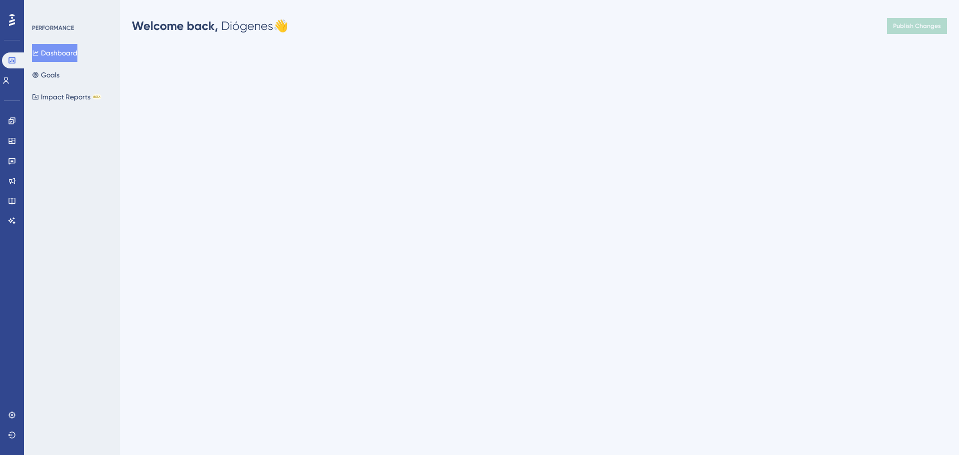 Image resolution: width=959 pixels, height=455 pixels. I want to click on div: Diógenes 👋, so click(210, 26).